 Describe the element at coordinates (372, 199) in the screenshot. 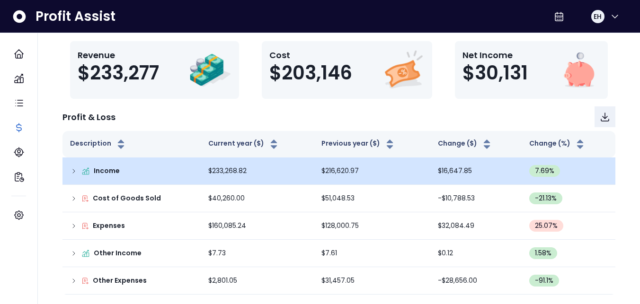

I see `td: $51,048.53` at that location.